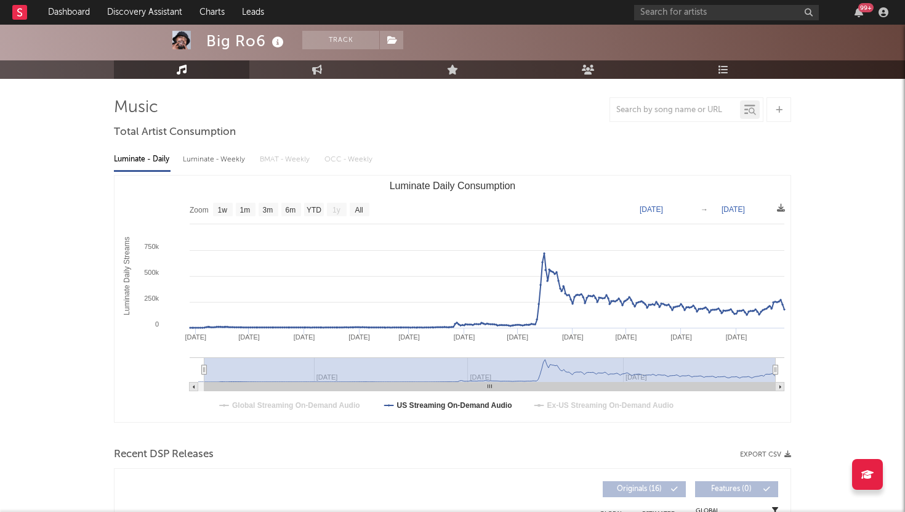  What do you see at coordinates (453, 185) in the screenshot?
I see `text: Luminate Daily Consumption` at bounding box center [453, 185].